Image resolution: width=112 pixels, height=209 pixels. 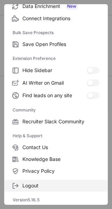 What do you see at coordinates (56, 122) in the screenshot?
I see `label: Recruiter Slack Community` at bounding box center [56, 122].